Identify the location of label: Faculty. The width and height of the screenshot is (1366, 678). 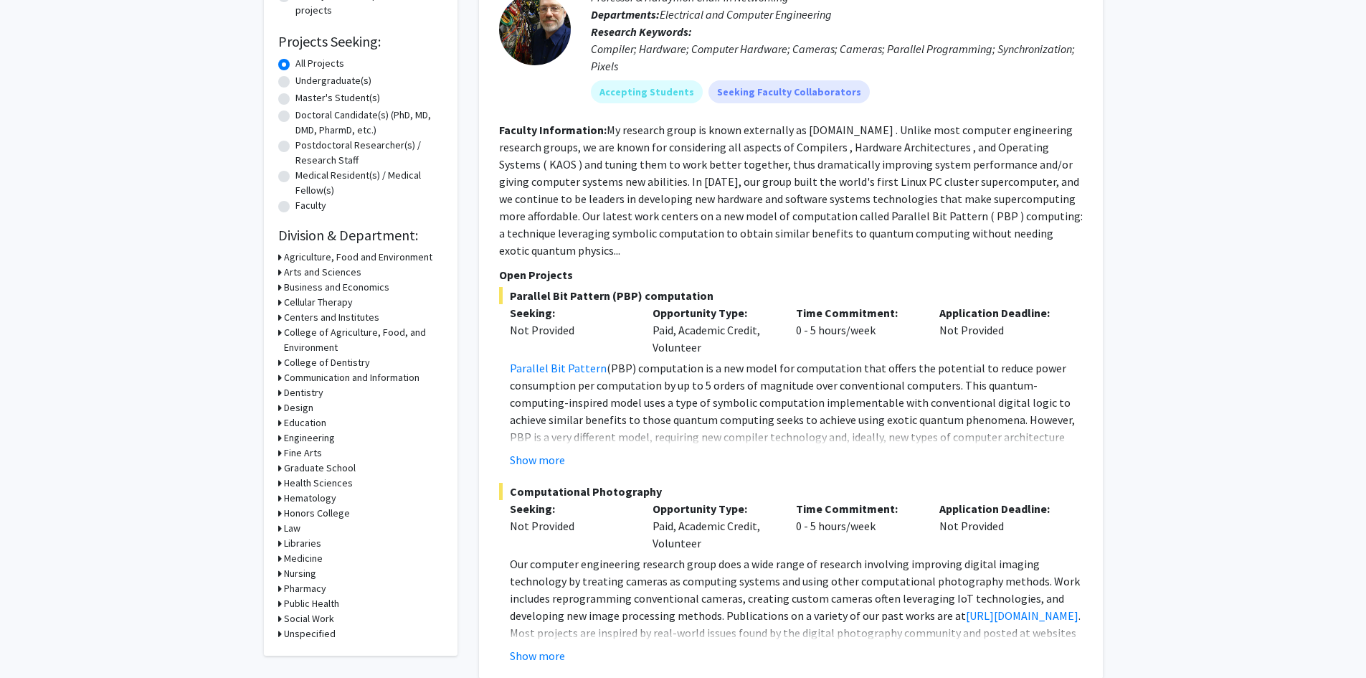
(310, 205).